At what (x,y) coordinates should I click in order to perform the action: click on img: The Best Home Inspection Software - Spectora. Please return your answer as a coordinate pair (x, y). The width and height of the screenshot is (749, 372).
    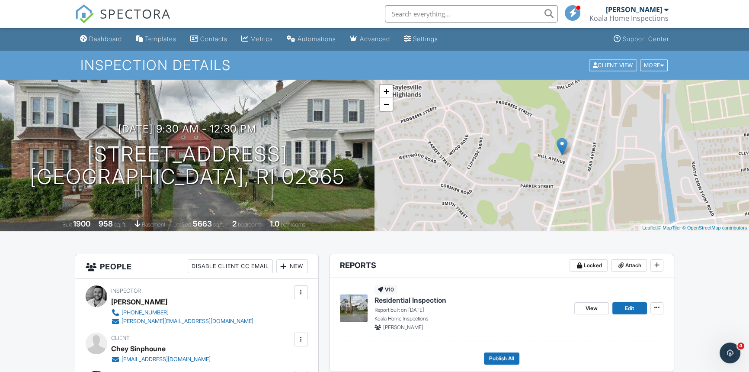
    Looking at the image, I should click on (84, 14).